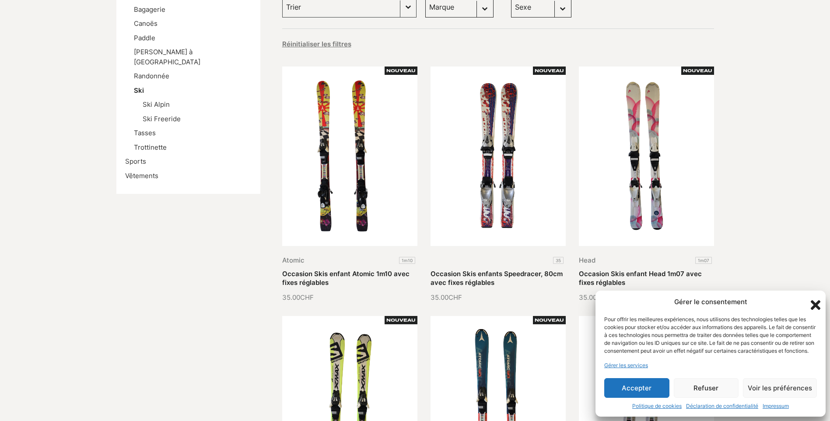  What do you see at coordinates (145, 133) in the screenshot?
I see `a: Tasses` at bounding box center [145, 133].